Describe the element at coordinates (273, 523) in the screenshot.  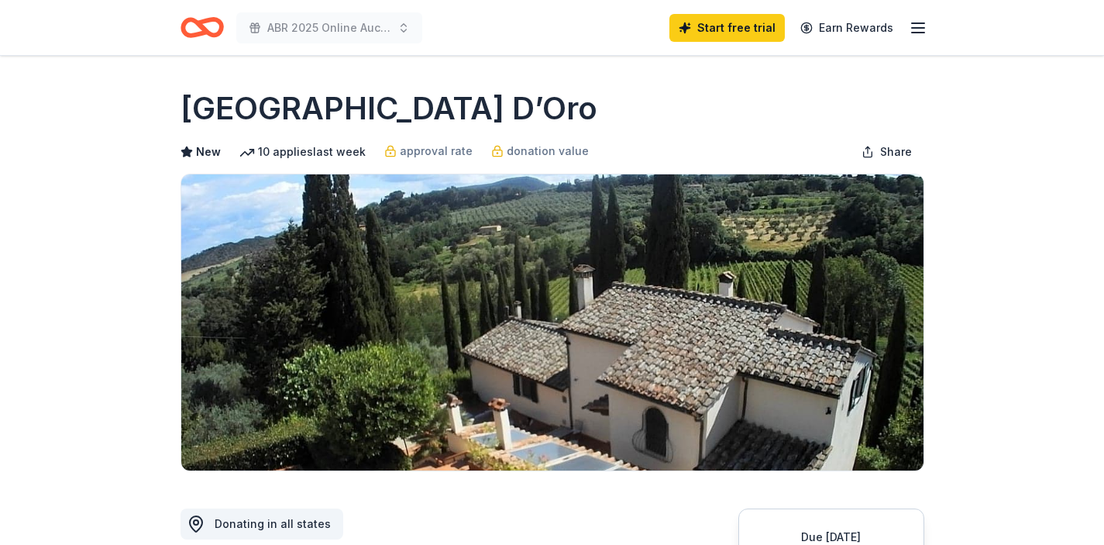
I see `span: Donating in all states` at that location.